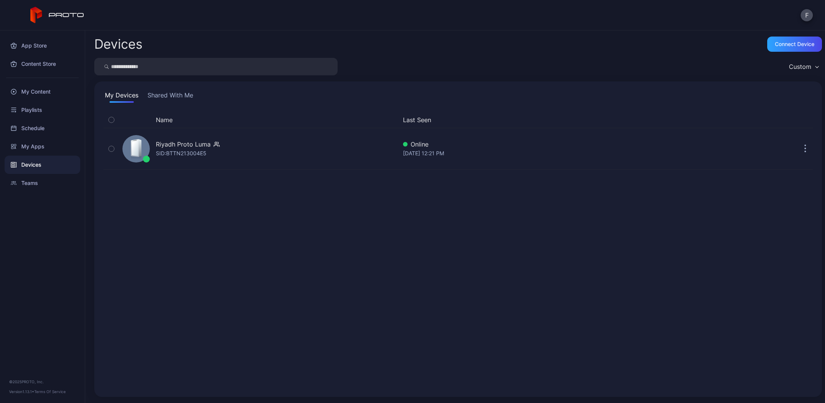 This screenshot has height=403, width=825. What do you see at coordinates (805, 120) in the screenshot?
I see `div: Options` at bounding box center [805, 120].